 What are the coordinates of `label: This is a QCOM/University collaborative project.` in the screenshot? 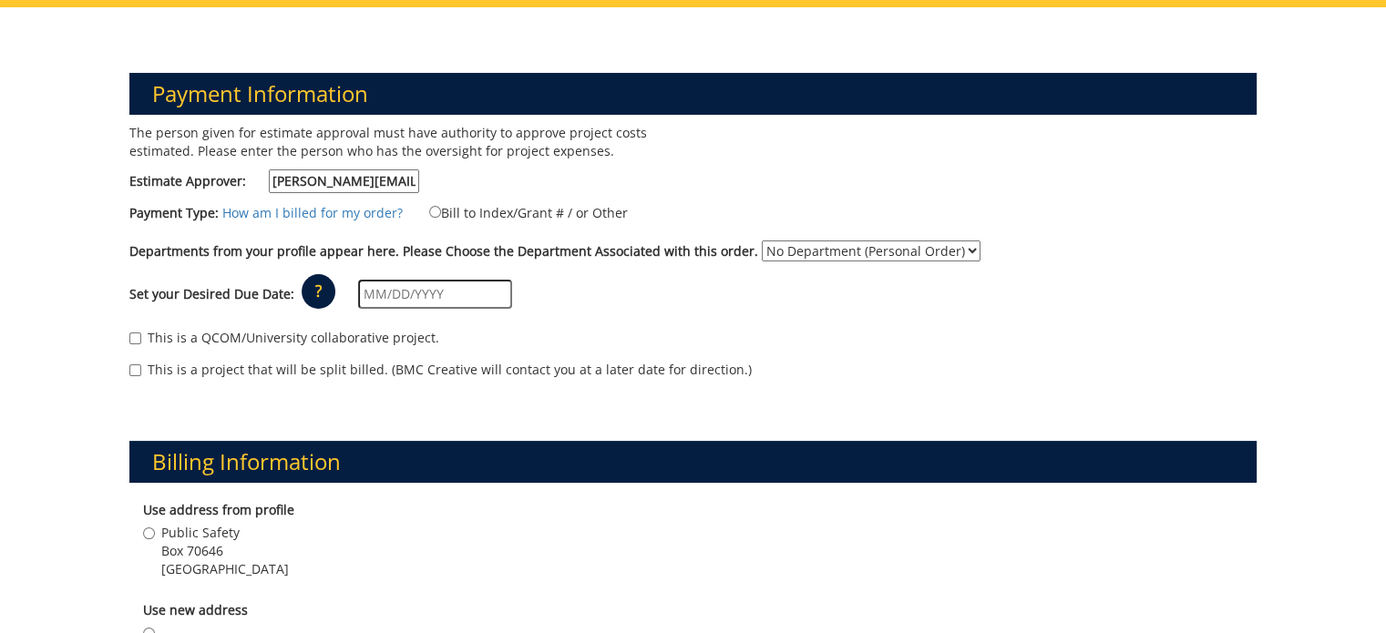 It's located at (284, 338).